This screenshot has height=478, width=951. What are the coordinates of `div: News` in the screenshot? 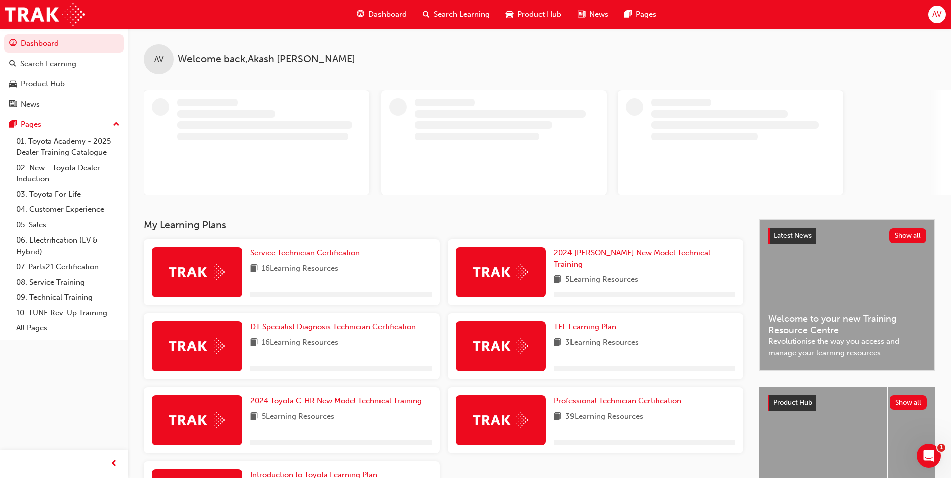 It's located at (30, 104).